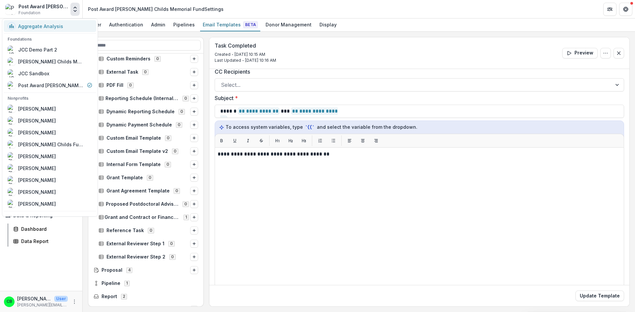 The image size is (635, 312). Describe the element at coordinates (148, 151) in the screenshot. I see `div: Custom Email Template v20Options` at that location.